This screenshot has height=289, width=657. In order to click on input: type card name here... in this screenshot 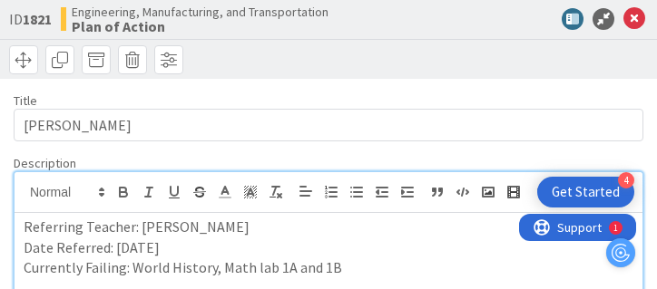, I will do `click(328, 125)`.